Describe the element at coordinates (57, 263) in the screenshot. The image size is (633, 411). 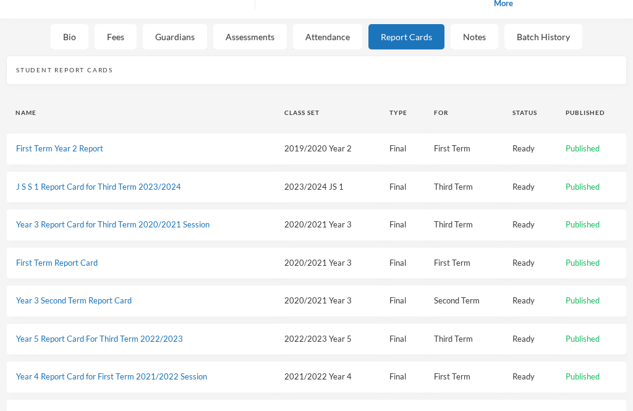
I see `a: First Term Report Card` at that location.